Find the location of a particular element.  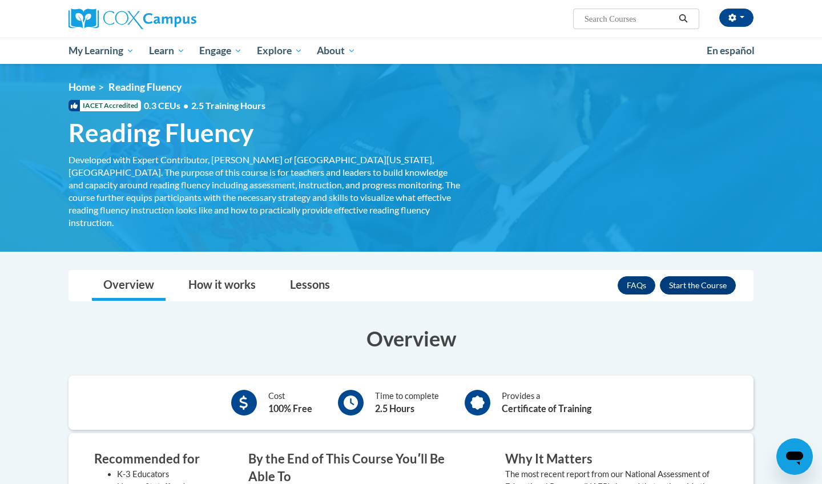

div: Main menu is located at coordinates (411, 51).